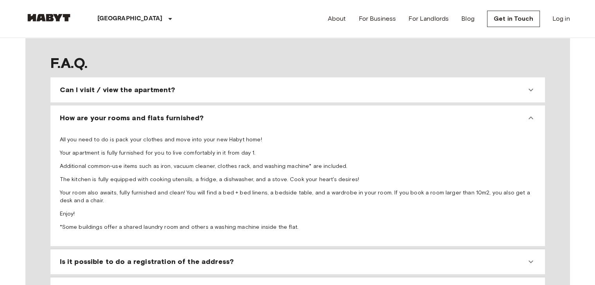 This screenshot has height=285, width=595. What do you see at coordinates (428, 19) in the screenshot?
I see `a: For Landlords` at bounding box center [428, 19].